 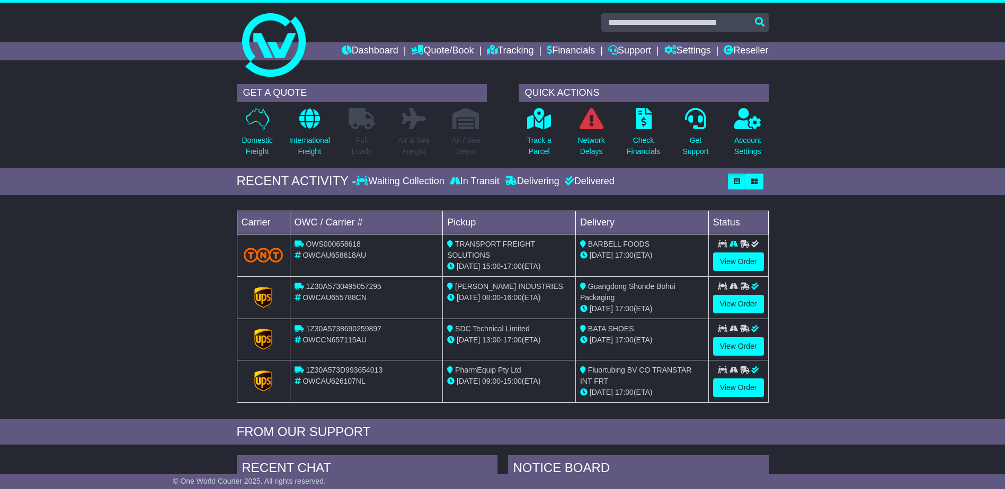 What do you see at coordinates (687, 51) in the screenshot?
I see `a: Settings` at bounding box center [687, 51].